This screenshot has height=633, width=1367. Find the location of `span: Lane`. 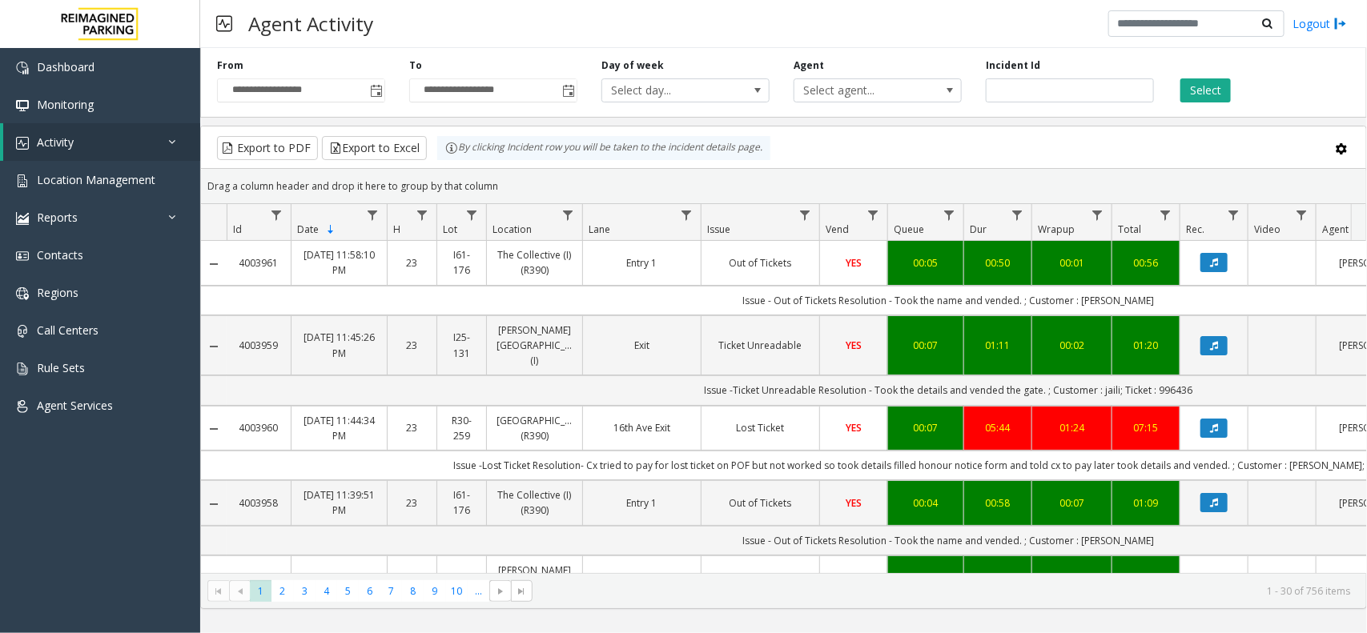

span: Lane is located at coordinates (599, 229).